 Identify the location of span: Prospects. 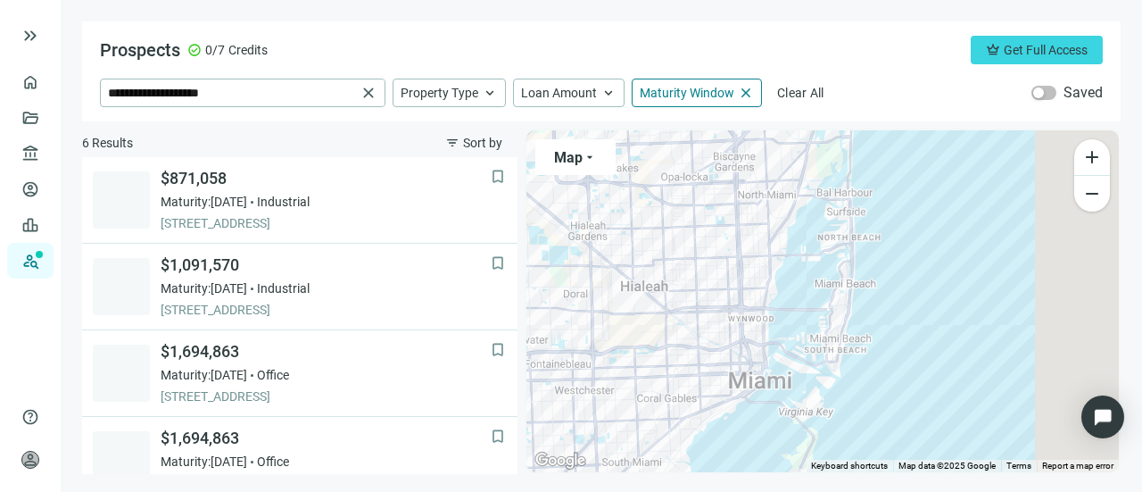
(140, 50).